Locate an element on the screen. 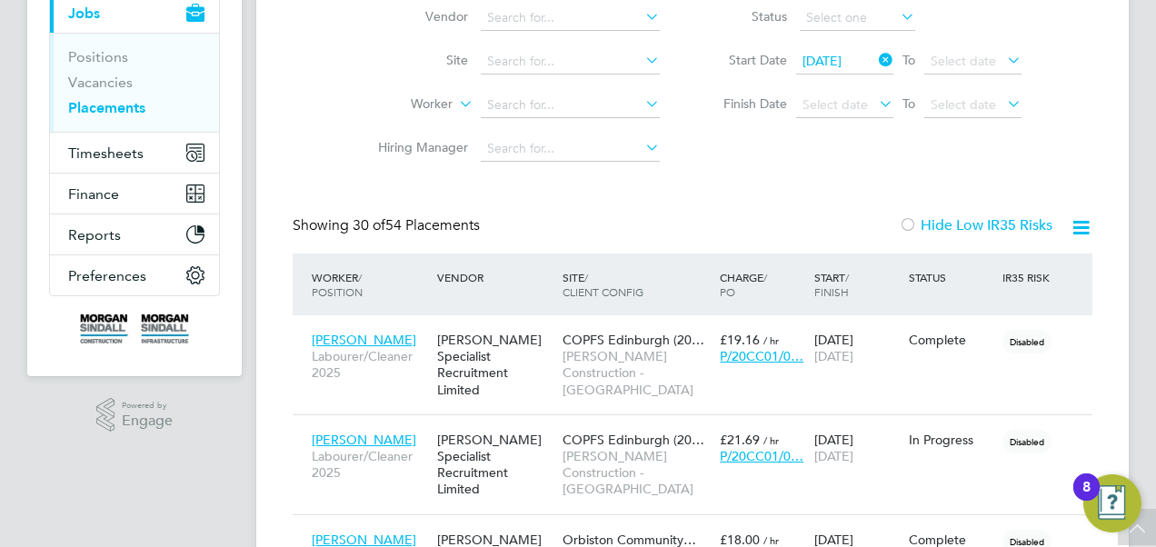 The image size is (1156, 547). span: Reports is located at coordinates (95, 235).